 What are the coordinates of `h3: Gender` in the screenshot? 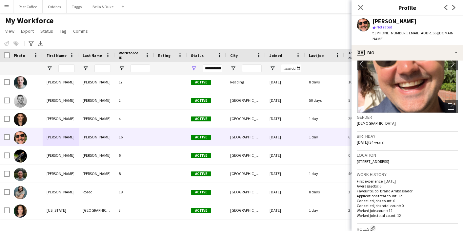 It's located at (407, 117).